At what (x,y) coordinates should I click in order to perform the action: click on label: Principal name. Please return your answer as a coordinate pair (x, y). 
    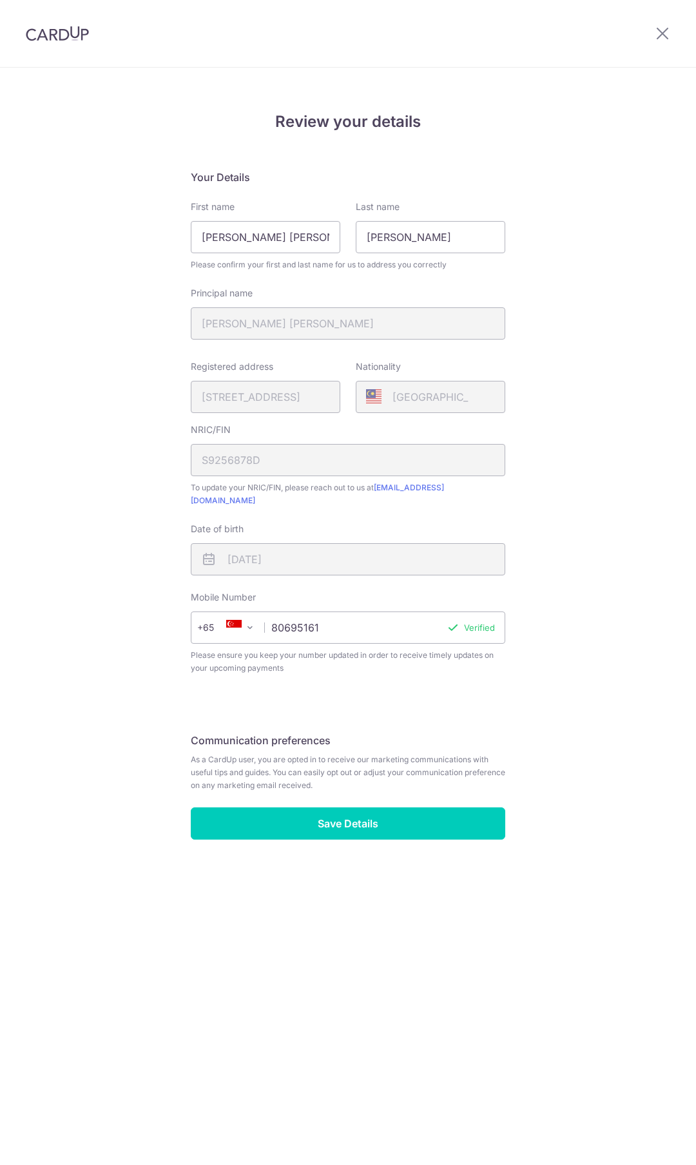
    Looking at the image, I should click on (222, 293).